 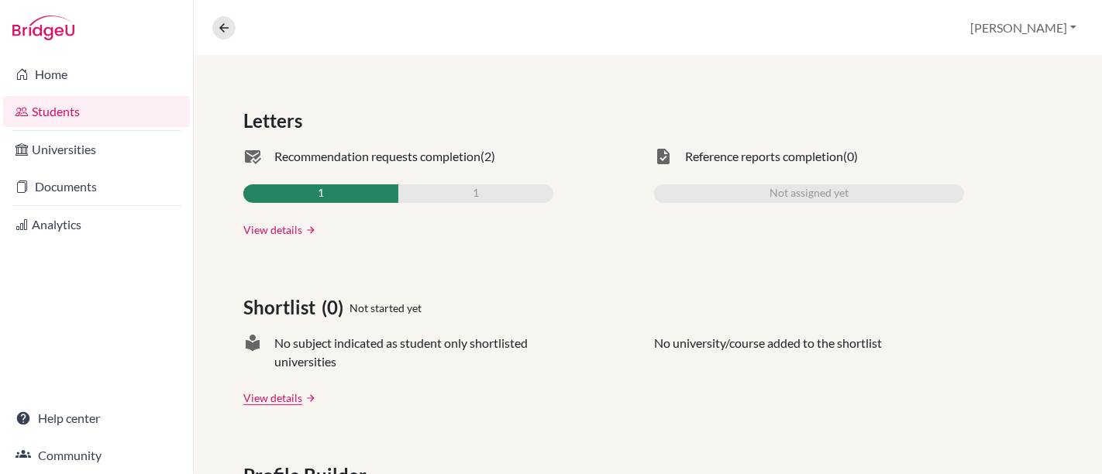 What do you see at coordinates (96, 112) in the screenshot?
I see `a: Students` at bounding box center [96, 112].